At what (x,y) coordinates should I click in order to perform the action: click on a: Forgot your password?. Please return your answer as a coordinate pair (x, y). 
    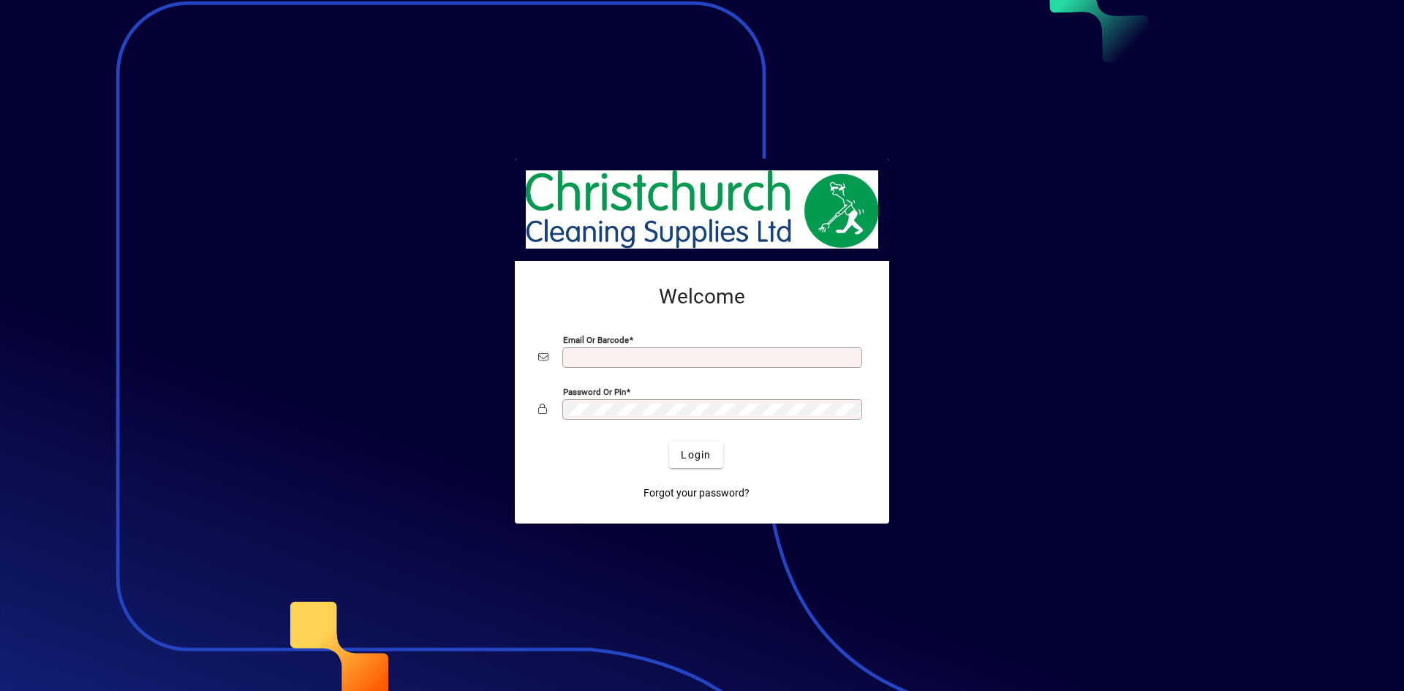
    Looking at the image, I should click on (696, 493).